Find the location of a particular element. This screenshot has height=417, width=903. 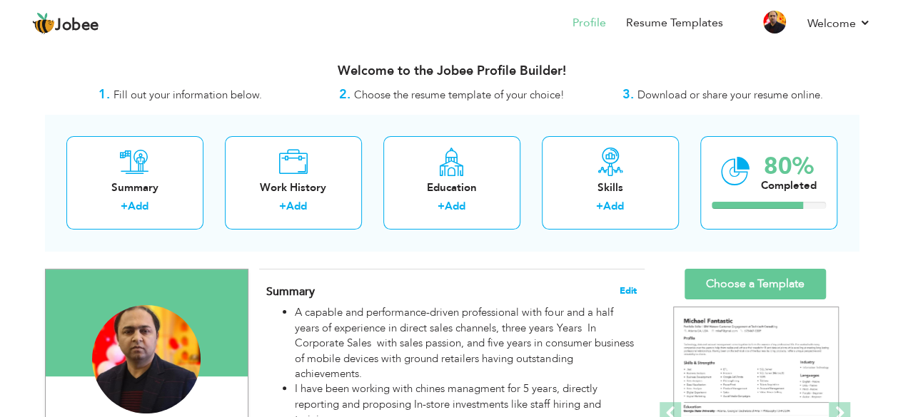

span: Edit is located at coordinates (628, 291).